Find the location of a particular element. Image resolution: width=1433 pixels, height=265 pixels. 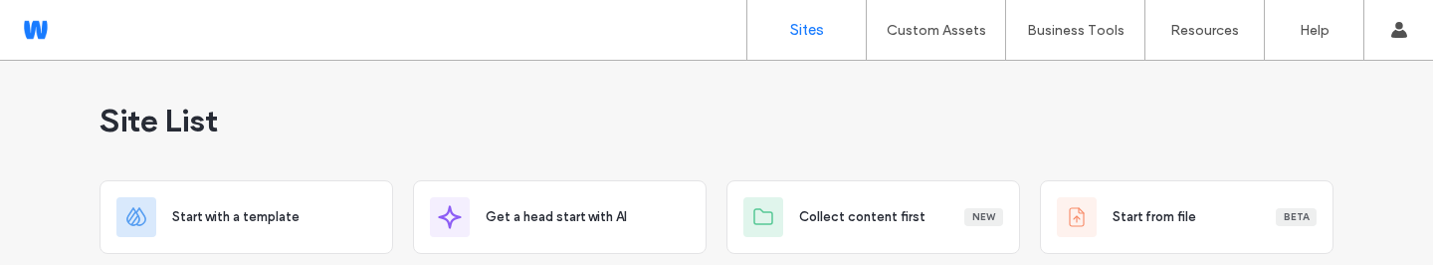

label: Resources is located at coordinates (1204, 30).